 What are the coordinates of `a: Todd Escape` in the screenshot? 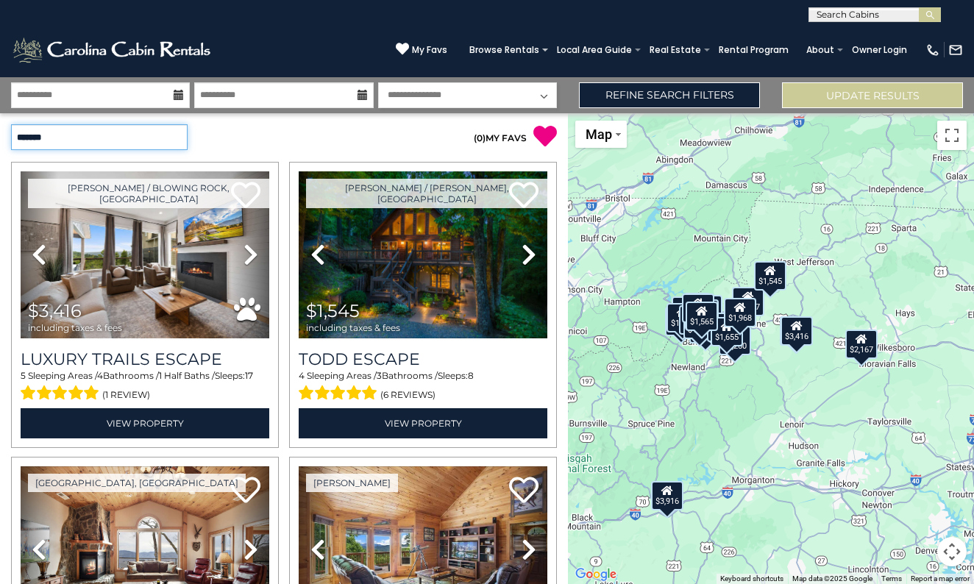 It's located at (423, 359).